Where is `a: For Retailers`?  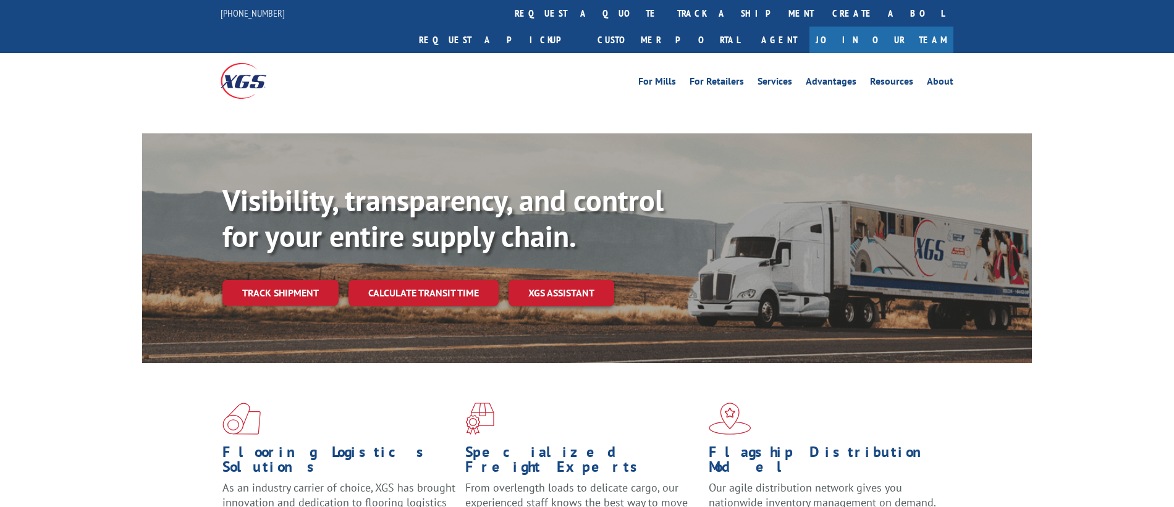 a: For Retailers is located at coordinates (717, 83).